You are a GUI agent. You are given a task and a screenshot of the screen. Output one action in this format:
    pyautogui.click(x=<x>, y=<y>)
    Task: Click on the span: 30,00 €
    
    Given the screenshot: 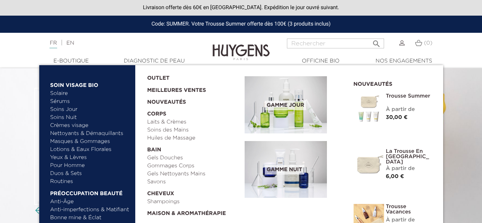 What is the action you would take?
    pyautogui.click(x=397, y=117)
    